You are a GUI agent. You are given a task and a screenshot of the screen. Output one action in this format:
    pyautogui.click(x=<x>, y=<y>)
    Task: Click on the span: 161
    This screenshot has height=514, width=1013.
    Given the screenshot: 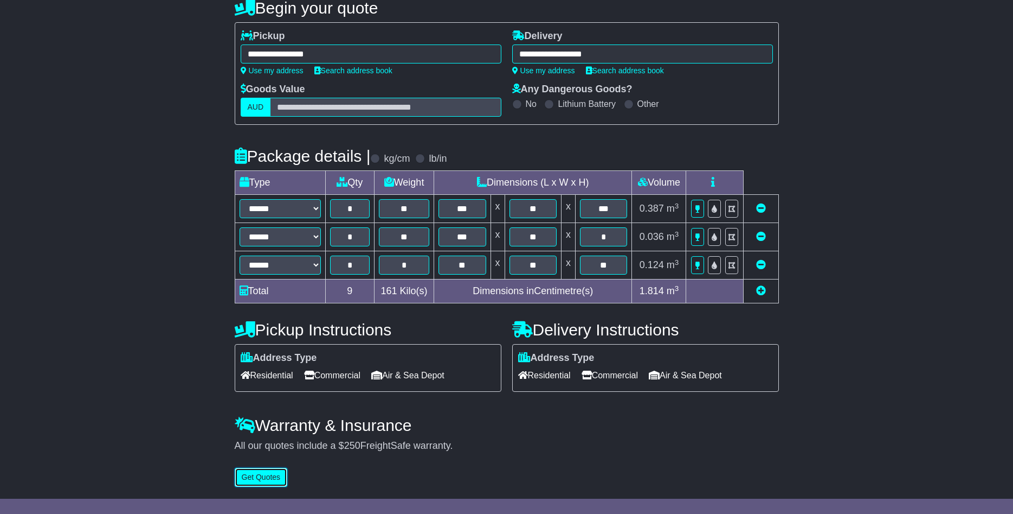 What is the action you would take?
    pyautogui.click(x=389, y=291)
    